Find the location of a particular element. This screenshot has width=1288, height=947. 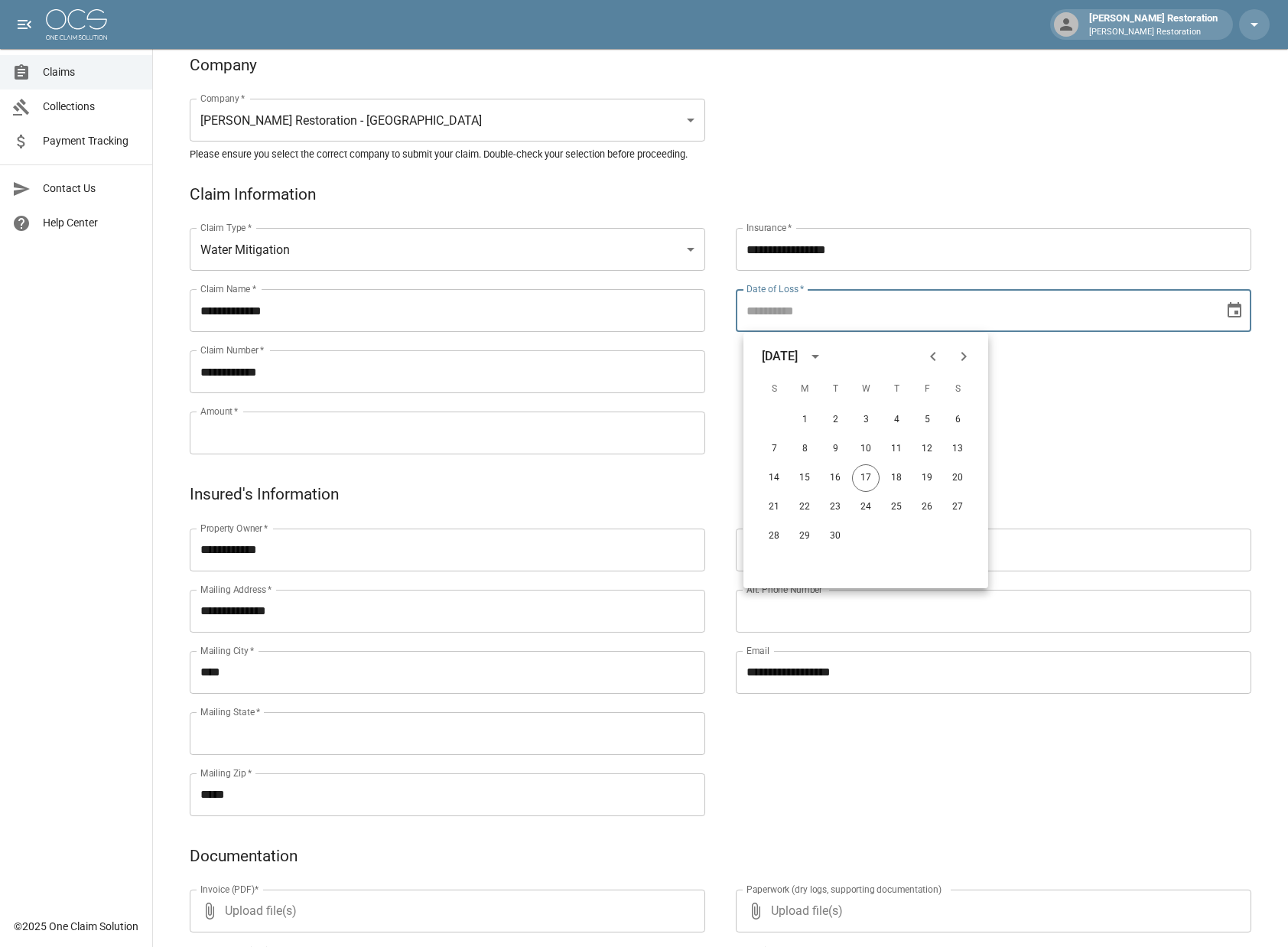

button: 16 is located at coordinates (836, 478).